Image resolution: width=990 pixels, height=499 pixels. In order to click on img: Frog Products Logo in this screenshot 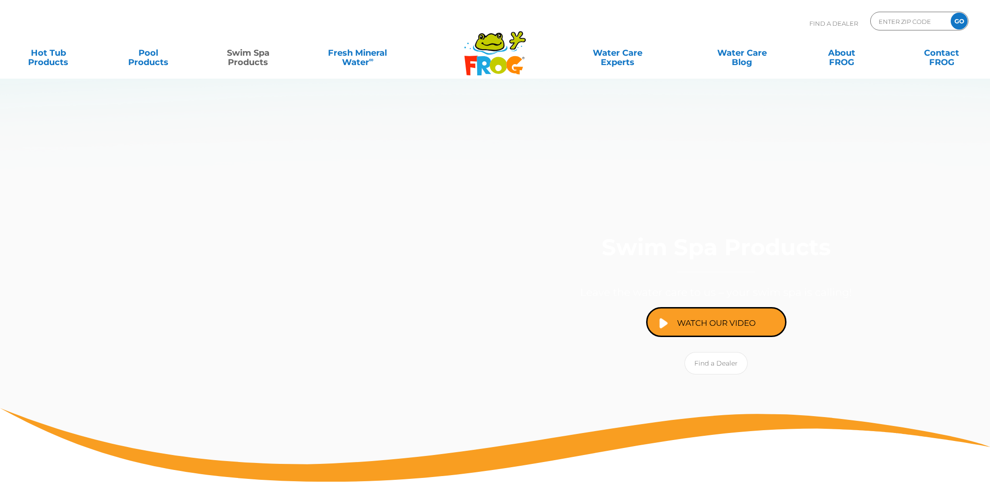, I will do `click(495, 47)`.